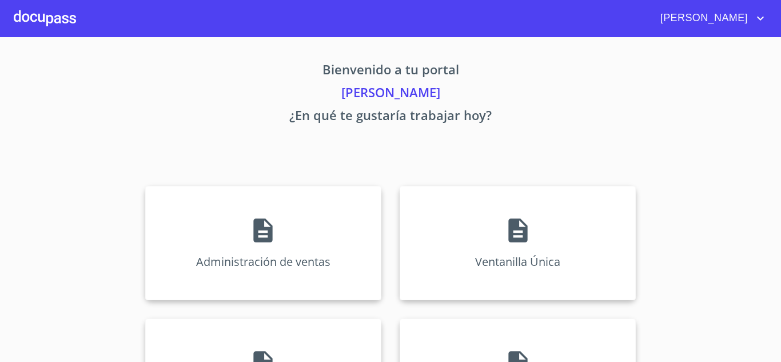 Image resolution: width=781 pixels, height=362 pixels. I want to click on p: ¿En qué te gustaría trabajar hoy?, so click(391, 117).